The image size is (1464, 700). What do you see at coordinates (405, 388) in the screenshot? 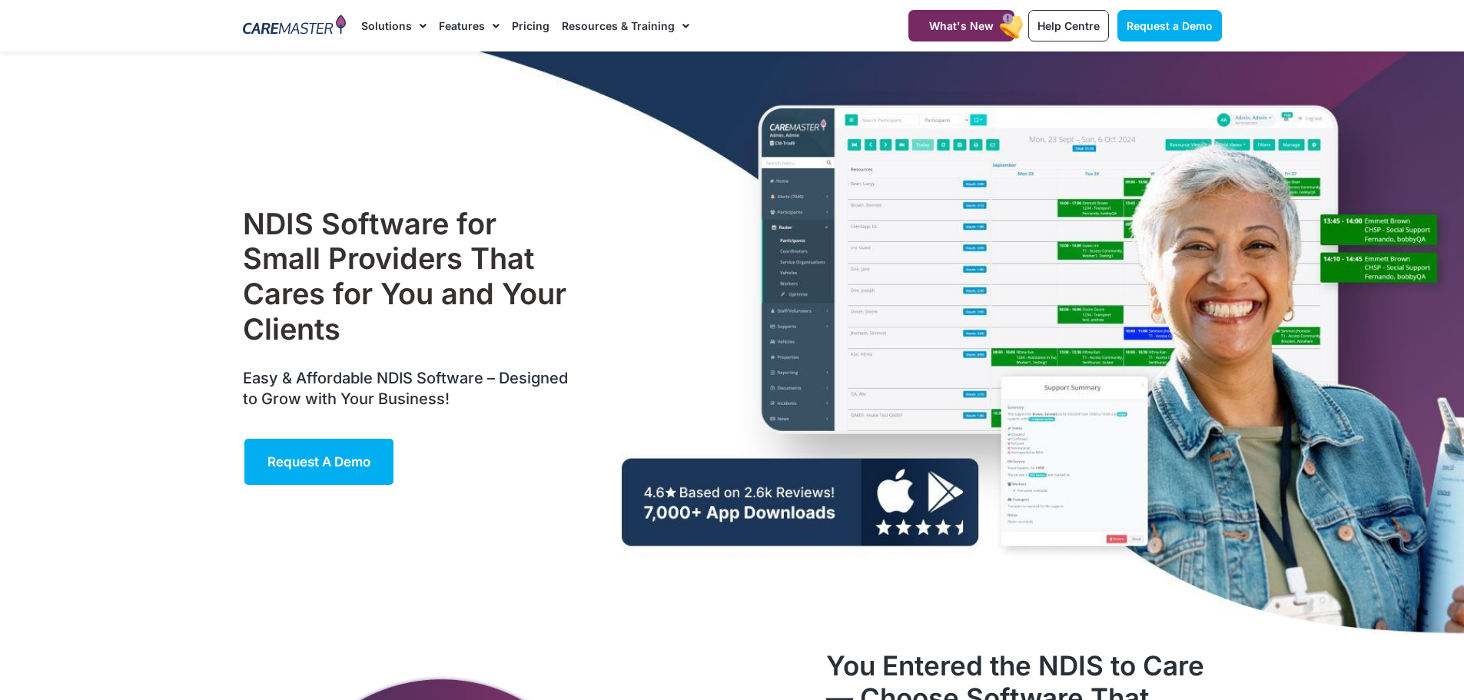
I see `span: Easy & Affordable NDIS Software – Designed to Grow with Your Business!` at bounding box center [405, 388].